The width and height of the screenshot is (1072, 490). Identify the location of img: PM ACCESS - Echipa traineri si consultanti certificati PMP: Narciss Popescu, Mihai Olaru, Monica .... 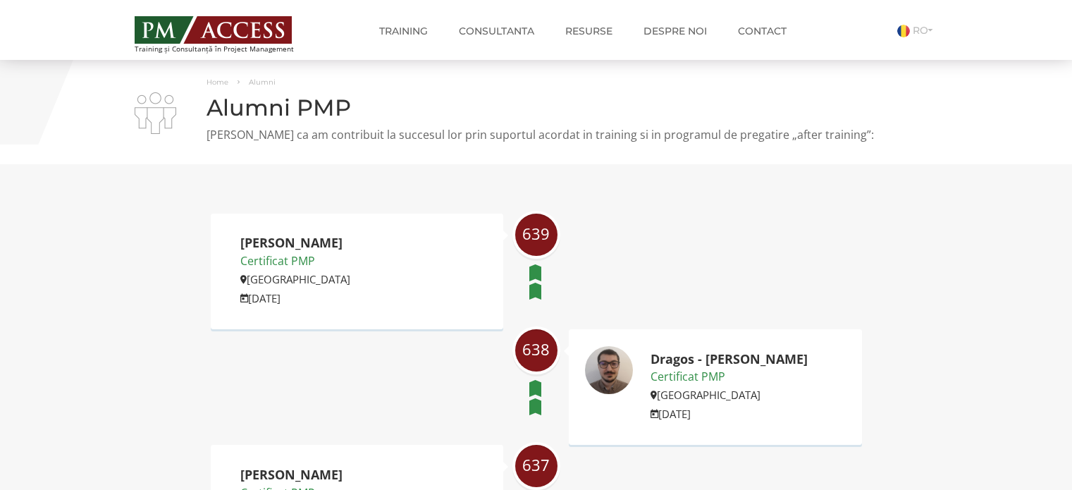
(213, 30).